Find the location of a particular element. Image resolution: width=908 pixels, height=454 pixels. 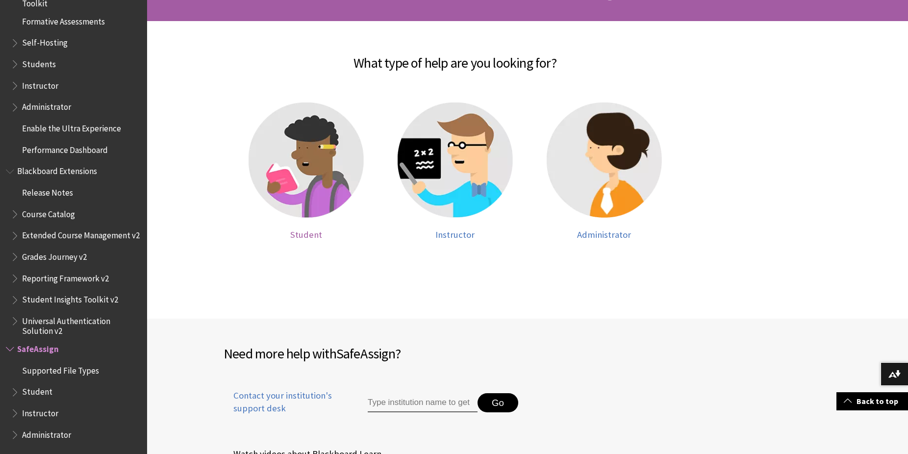

span: Extended Course Management v2 is located at coordinates (81, 234).